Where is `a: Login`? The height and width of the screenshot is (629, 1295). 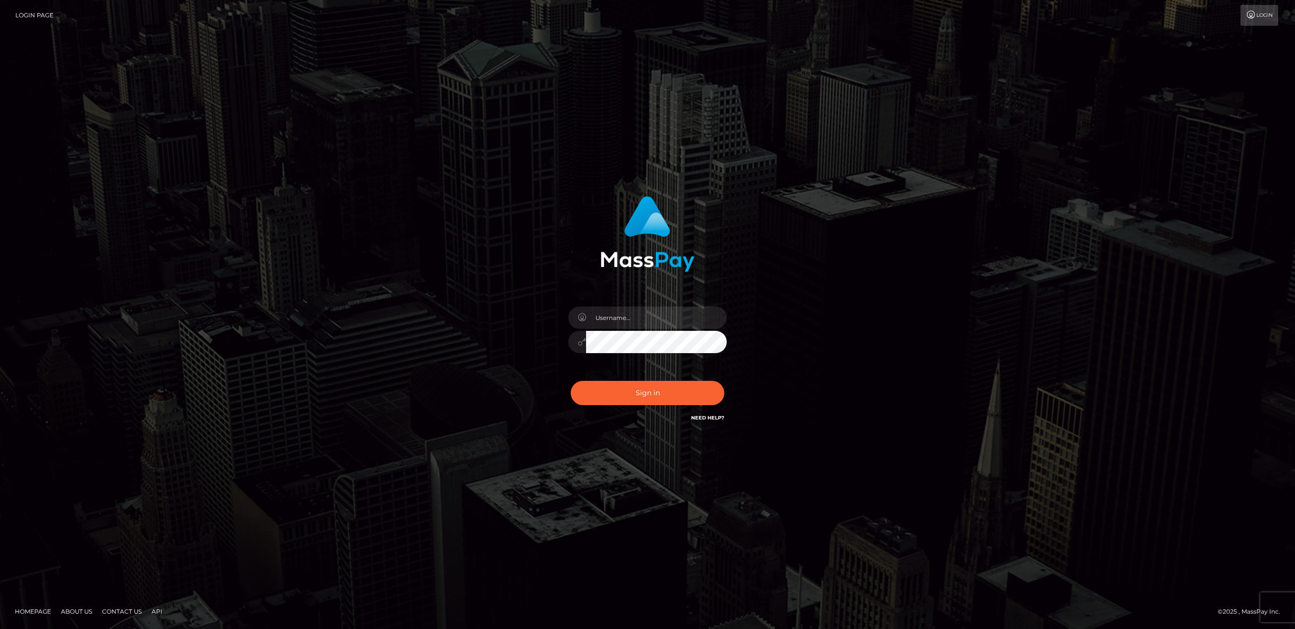 a: Login is located at coordinates (1260, 15).